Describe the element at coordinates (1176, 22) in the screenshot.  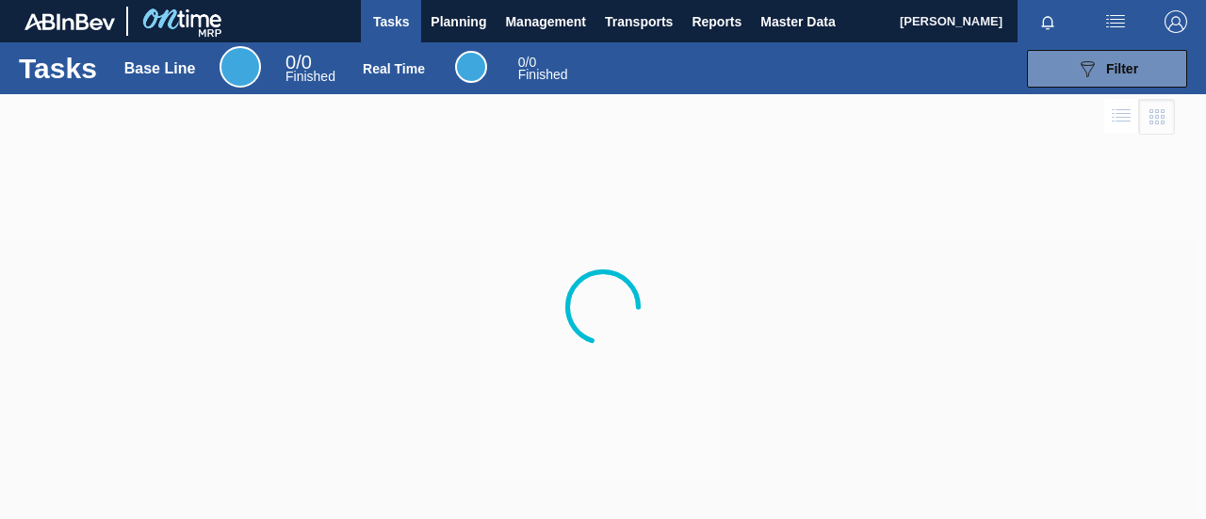
I see `img: Logout` at that location.